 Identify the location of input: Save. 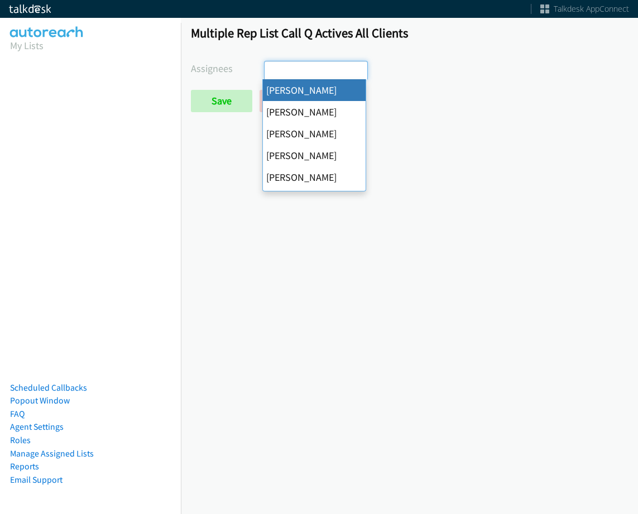
(222, 101).